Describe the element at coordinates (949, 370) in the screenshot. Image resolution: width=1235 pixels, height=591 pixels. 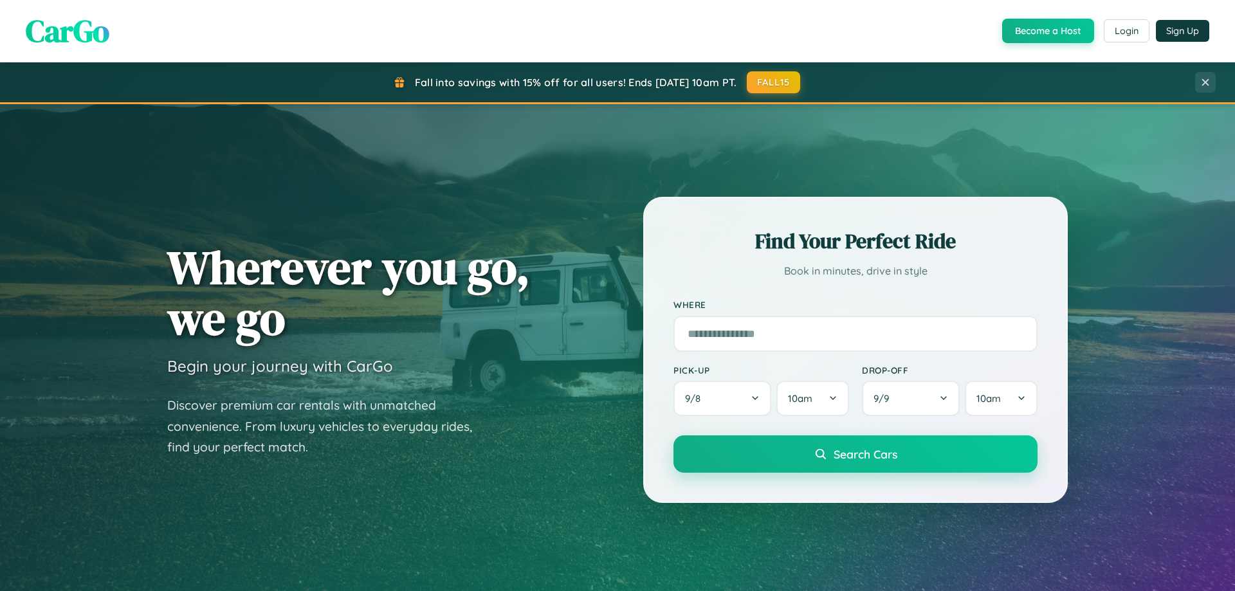
I see `label: Drop-off` at that location.